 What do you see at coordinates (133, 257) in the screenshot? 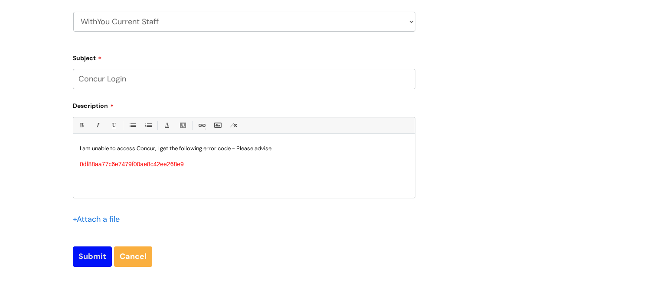
I see `a: Cancel` at bounding box center [133, 257].